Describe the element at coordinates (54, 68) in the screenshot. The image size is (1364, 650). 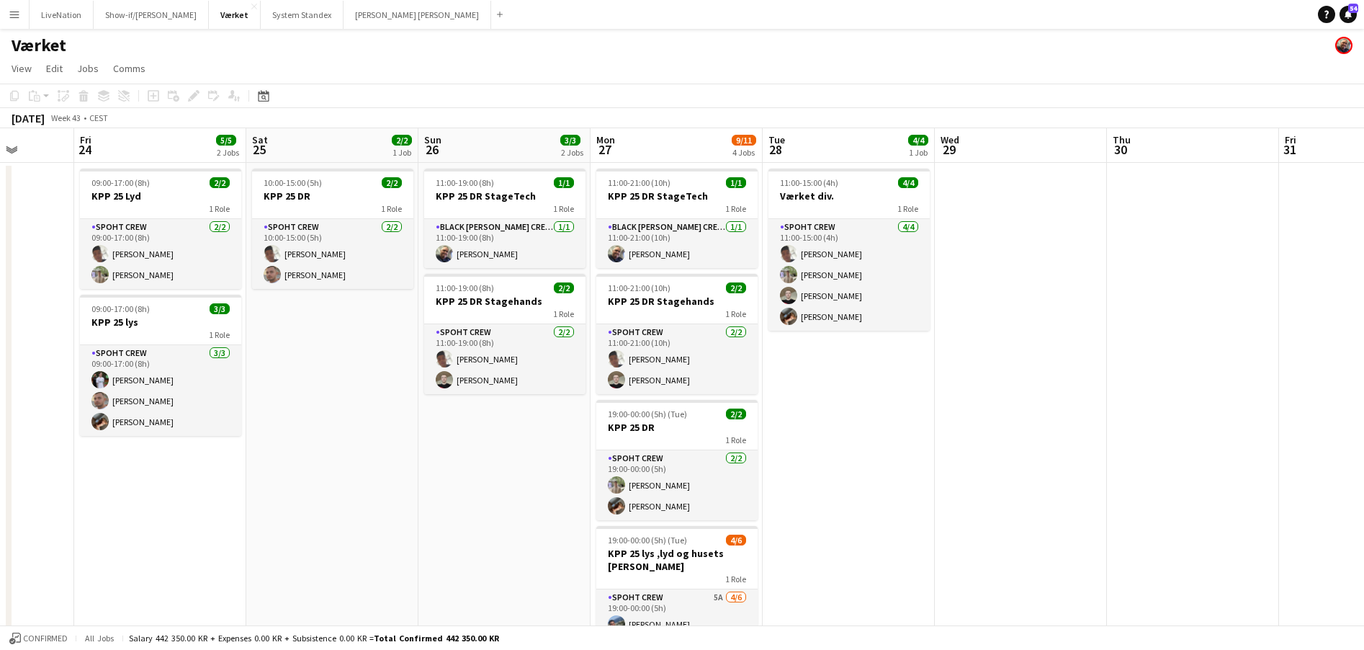
I see `span: Edit` at that location.